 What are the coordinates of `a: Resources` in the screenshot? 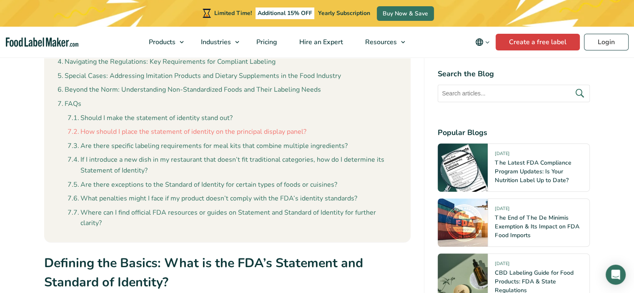 It's located at (382, 42).